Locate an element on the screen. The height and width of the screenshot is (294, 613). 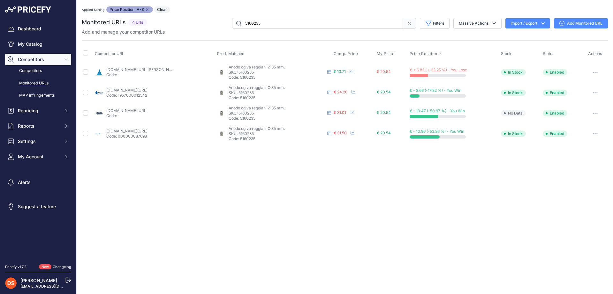
button: Massive Actions is located at coordinates (477, 23).